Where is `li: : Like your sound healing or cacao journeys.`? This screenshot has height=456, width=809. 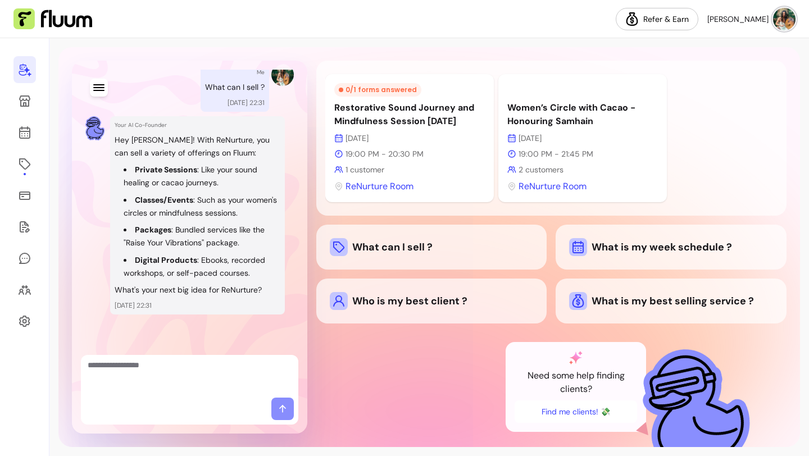
li: : Like your sound healing or cacao journeys. is located at coordinates (202, 176).